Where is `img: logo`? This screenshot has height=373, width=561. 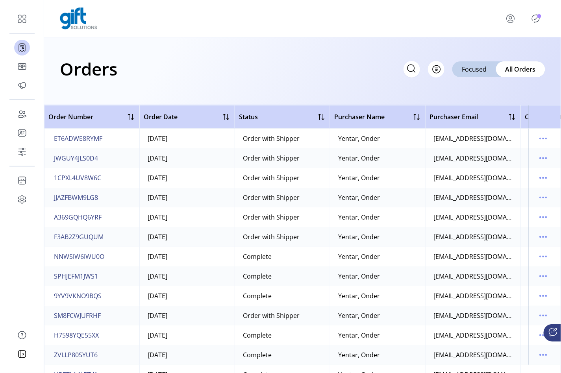
img: logo is located at coordinates (78, 18).